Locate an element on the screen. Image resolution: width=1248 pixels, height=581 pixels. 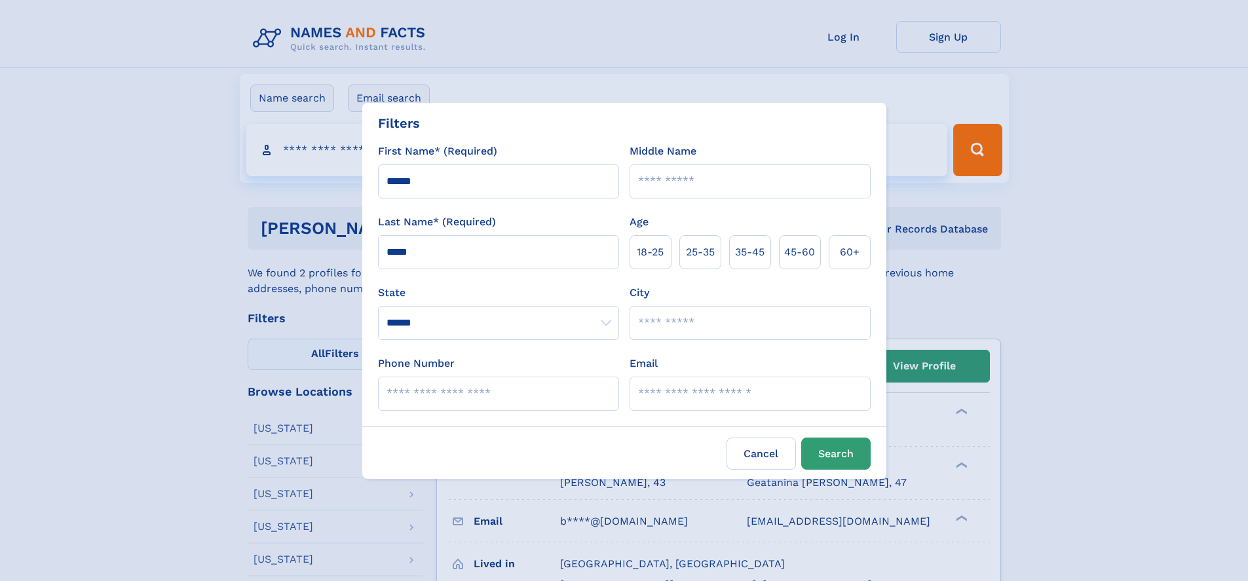
button: Search is located at coordinates (836, 453).